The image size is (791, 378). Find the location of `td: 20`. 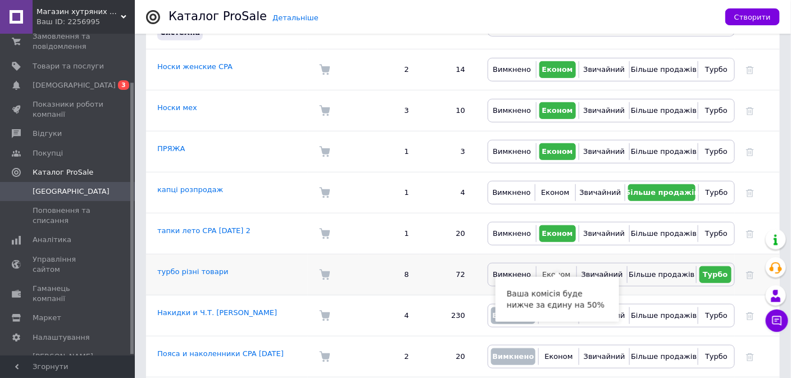

td: 20 is located at coordinates (448, 357).